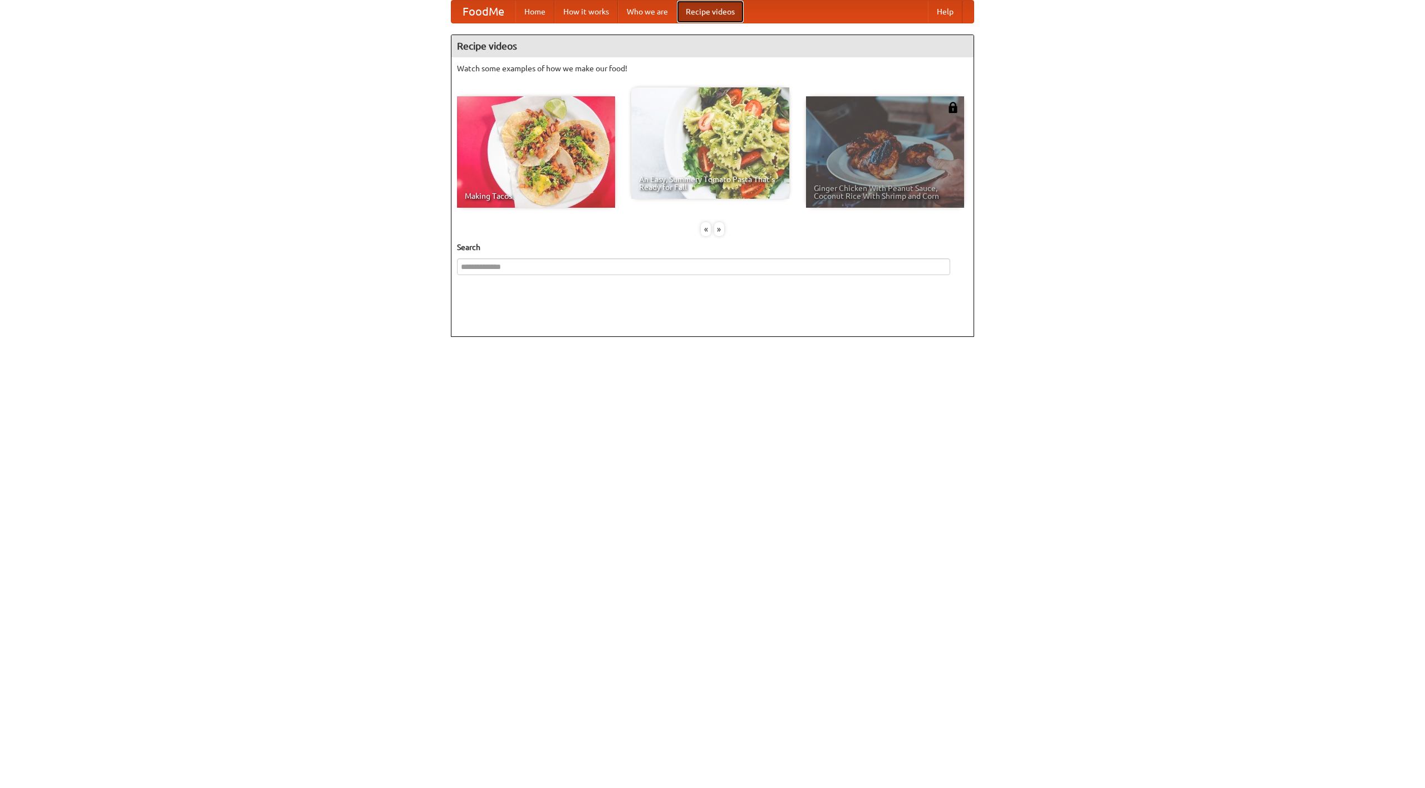  What do you see at coordinates (712, 46) in the screenshot?
I see `h4: Recipe videos` at bounding box center [712, 46].